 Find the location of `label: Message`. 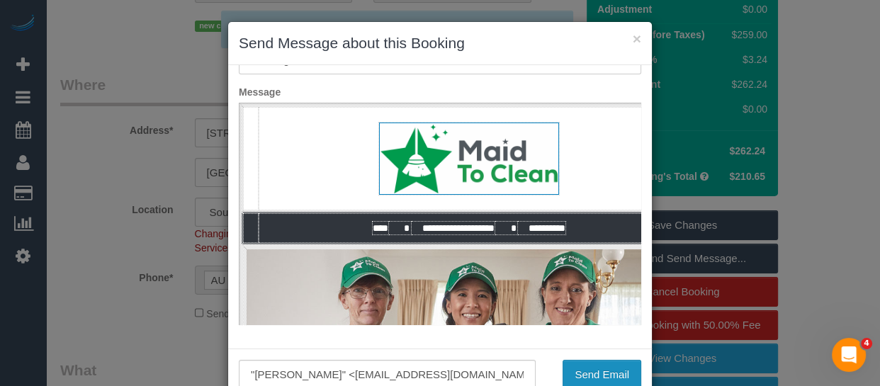

label: Message is located at coordinates (440, 92).